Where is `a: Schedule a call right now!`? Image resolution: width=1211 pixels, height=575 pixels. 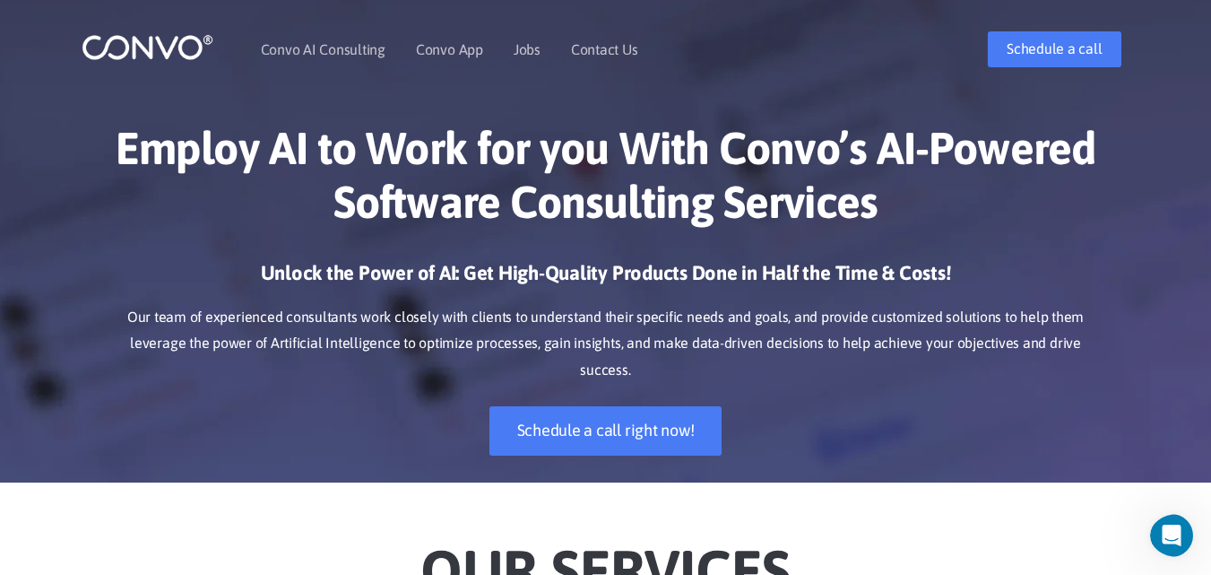
a: Schedule a call right now! is located at coordinates (606, 430).